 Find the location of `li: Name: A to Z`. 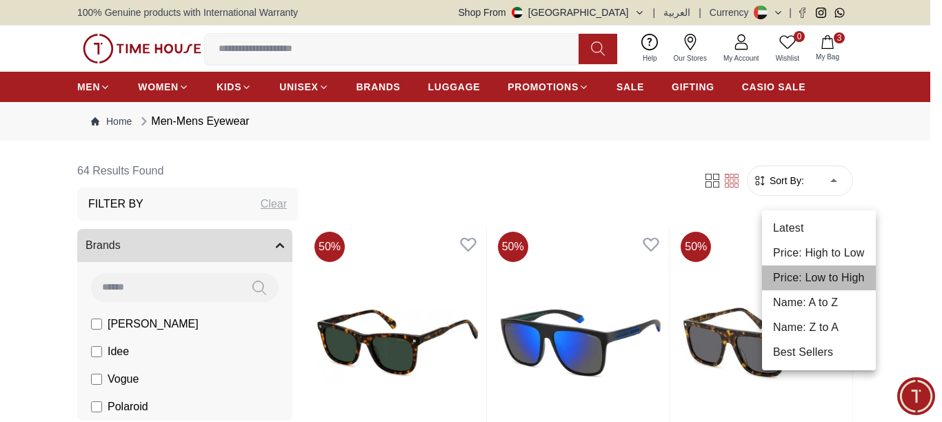

li: Name: A to Z is located at coordinates (819, 303).